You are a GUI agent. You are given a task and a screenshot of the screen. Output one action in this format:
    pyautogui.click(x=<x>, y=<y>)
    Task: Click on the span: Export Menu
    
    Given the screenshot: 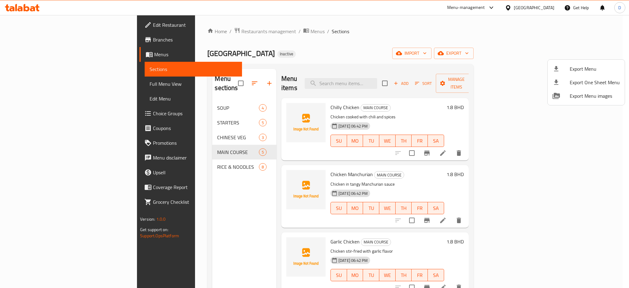 What is the action you would take?
    pyautogui.click(x=595, y=69)
    